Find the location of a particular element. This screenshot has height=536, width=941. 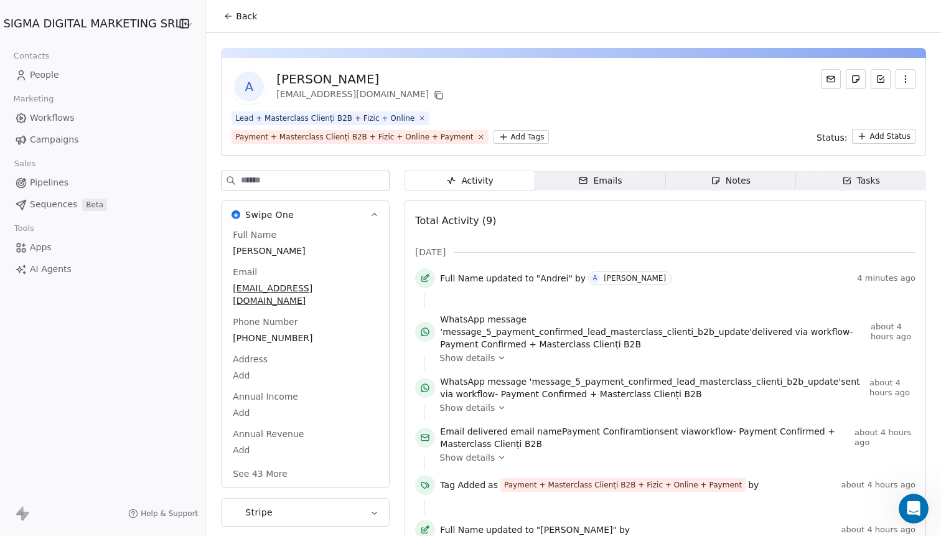

span: email name sent via workflow - is located at coordinates (645, 438).